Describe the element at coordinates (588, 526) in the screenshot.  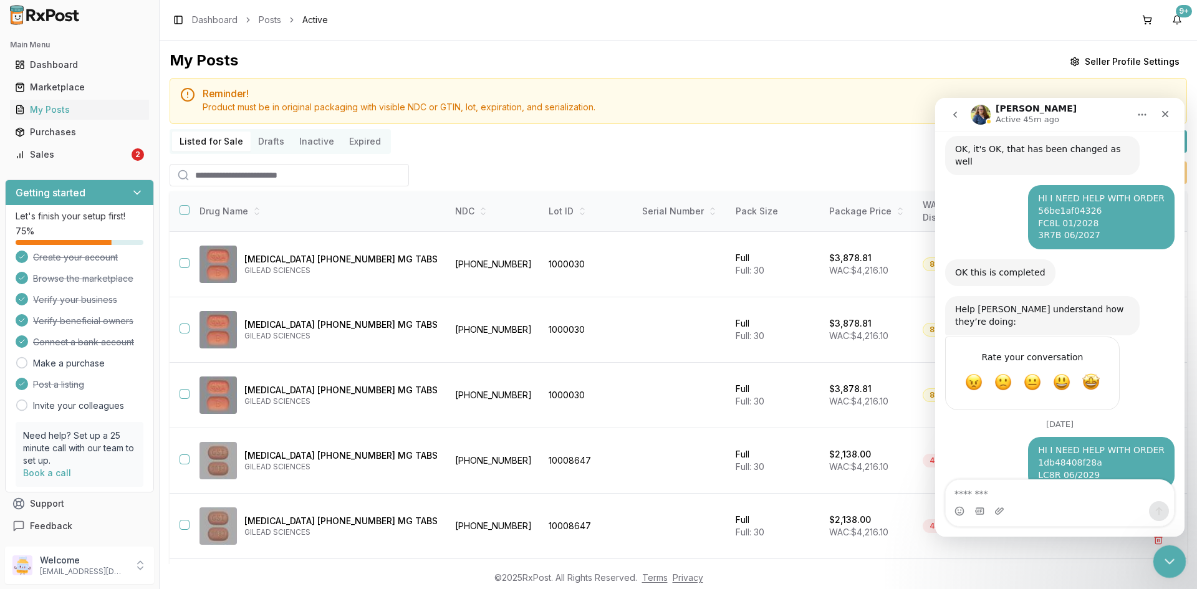
I see `td: 10008647` at that location.